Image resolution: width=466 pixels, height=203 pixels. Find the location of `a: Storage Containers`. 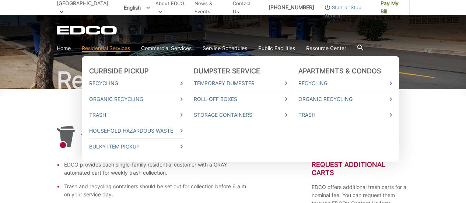

a: Storage Containers is located at coordinates (241, 115).